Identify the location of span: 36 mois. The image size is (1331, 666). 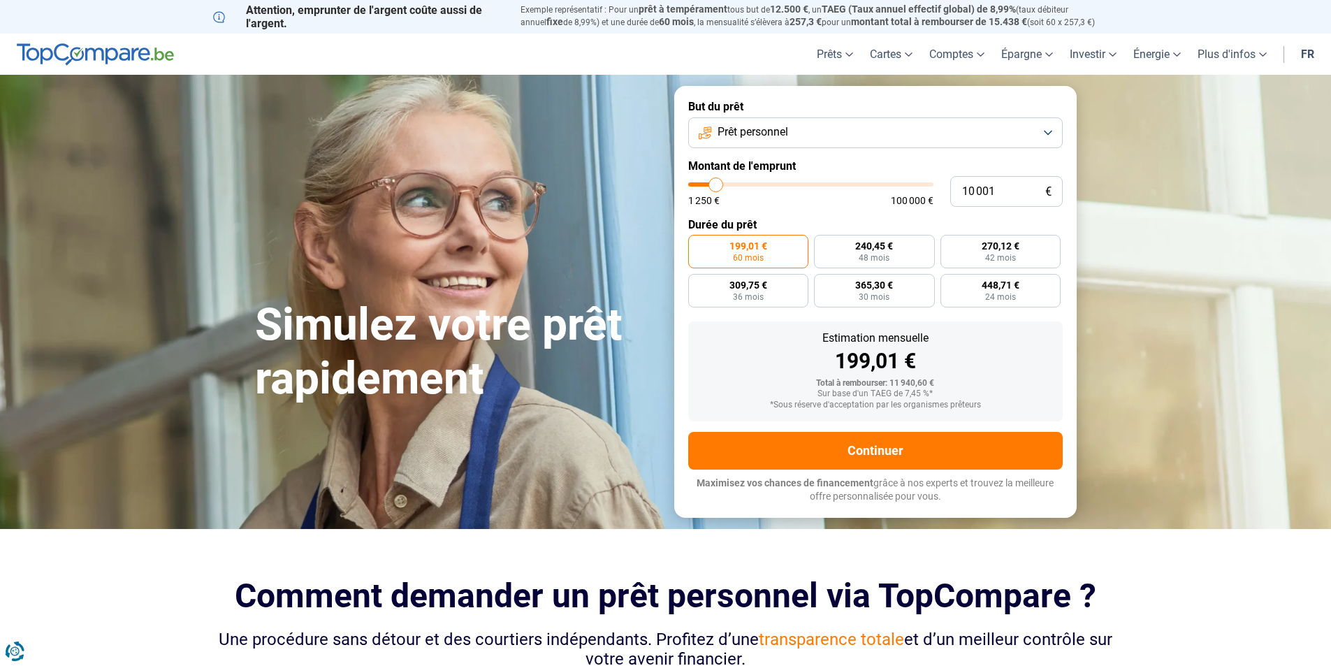
(749, 297).